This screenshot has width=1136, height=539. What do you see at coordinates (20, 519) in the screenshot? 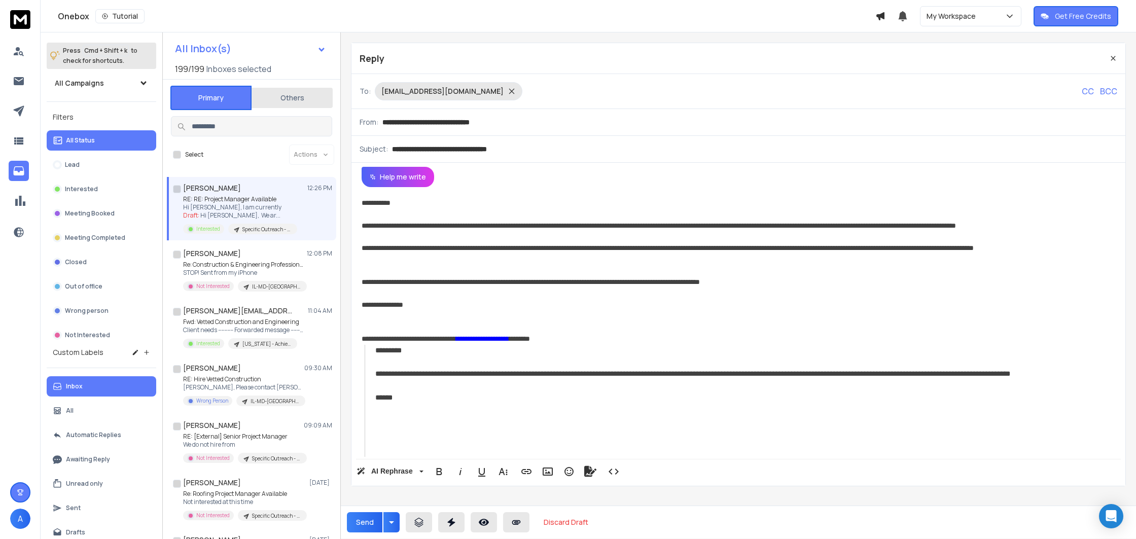
I see `button: A` at bounding box center [20, 519].